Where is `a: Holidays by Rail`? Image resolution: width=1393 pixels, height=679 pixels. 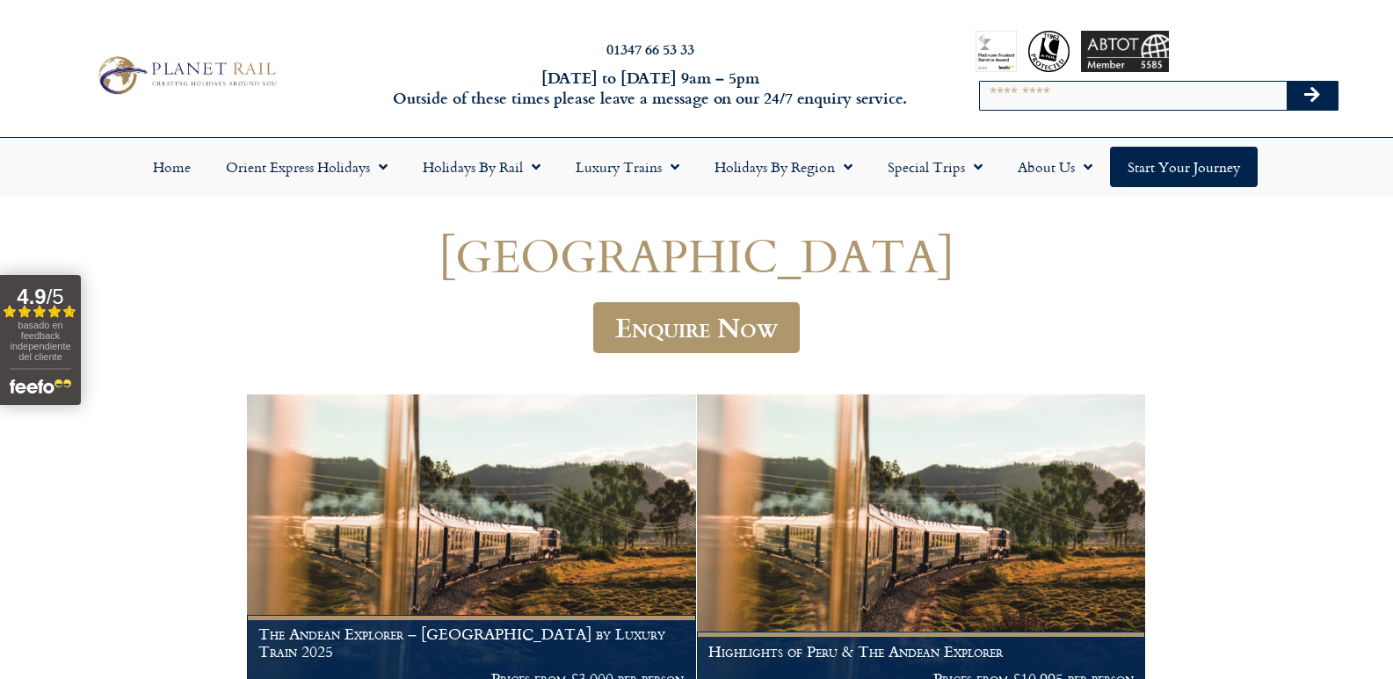
a: Holidays by Rail is located at coordinates (482, 167).